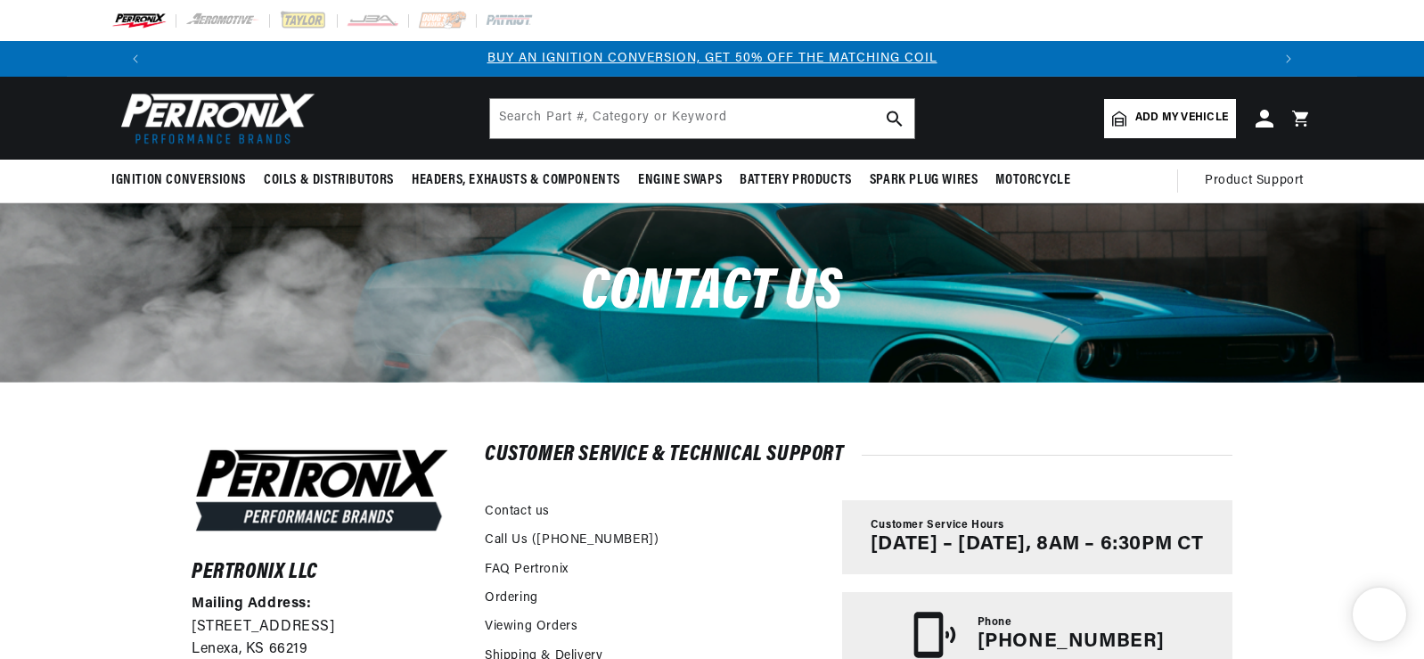 Image resolution: width=1424 pixels, height=659 pixels. I want to click on summary: Spark Plug Wires, so click(924, 180).